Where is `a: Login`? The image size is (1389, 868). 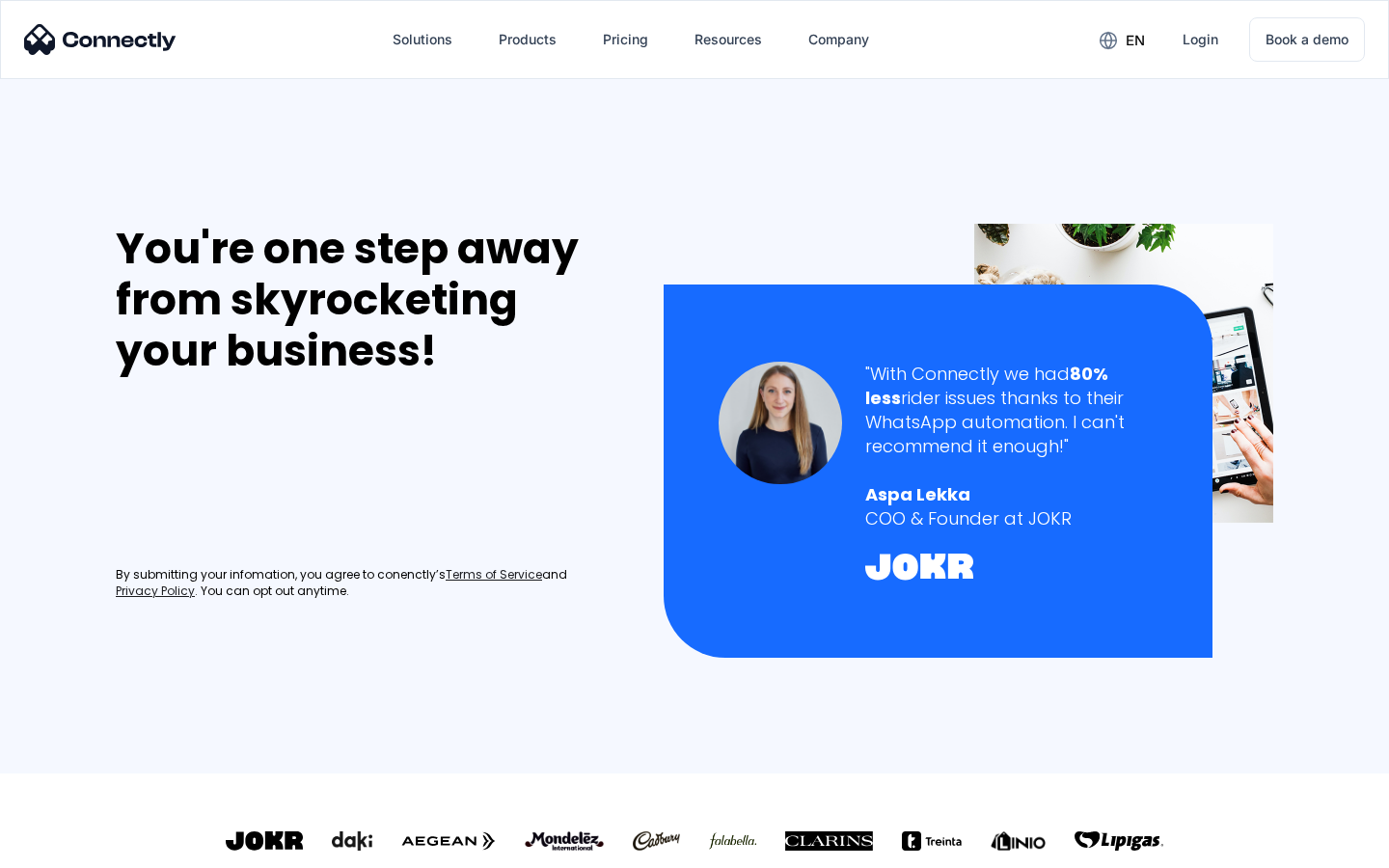 a: Login is located at coordinates (1200, 39).